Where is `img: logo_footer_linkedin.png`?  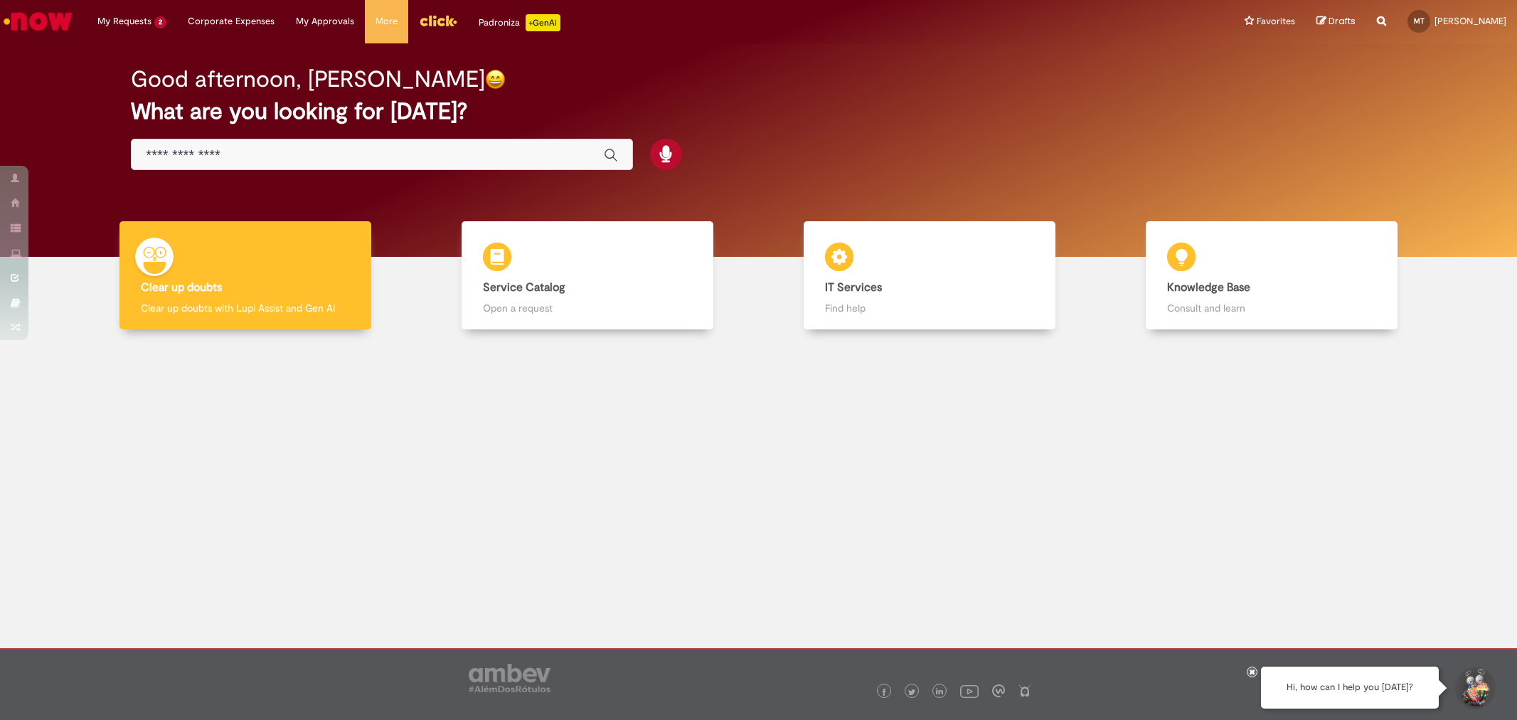
img: logo_footer_linkedin.png is located at coordinates (940, 692).